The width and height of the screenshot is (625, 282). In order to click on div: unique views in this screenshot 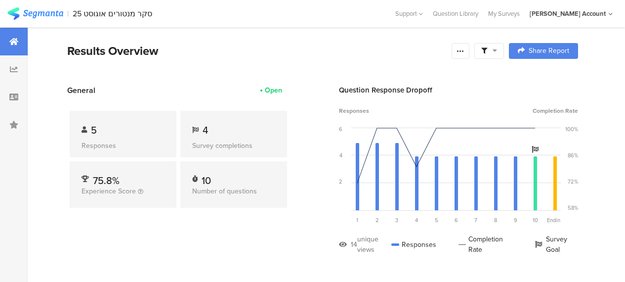, I will do `click(374, 244)`.